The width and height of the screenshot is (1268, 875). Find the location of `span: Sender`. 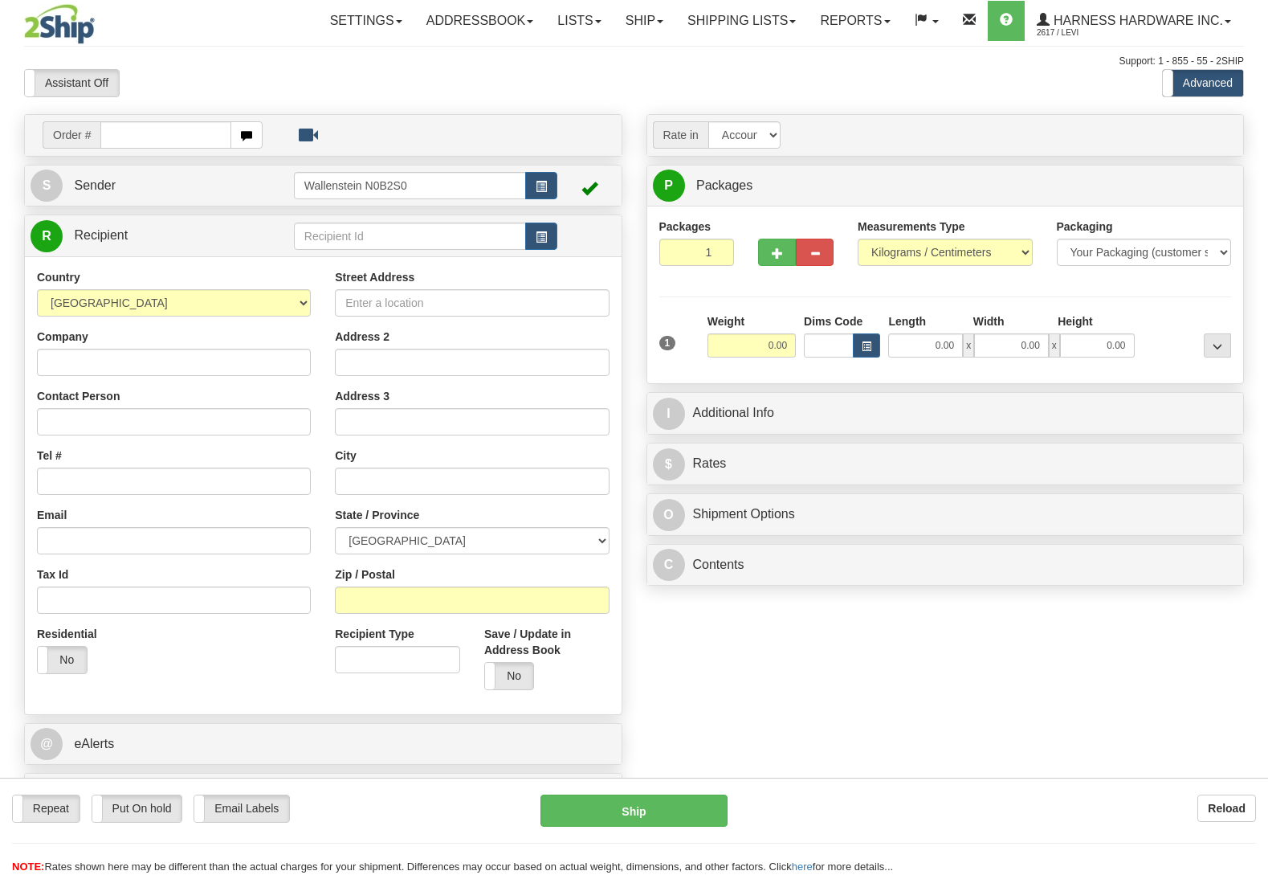

span: Sender is located at coordinates (95, 185).